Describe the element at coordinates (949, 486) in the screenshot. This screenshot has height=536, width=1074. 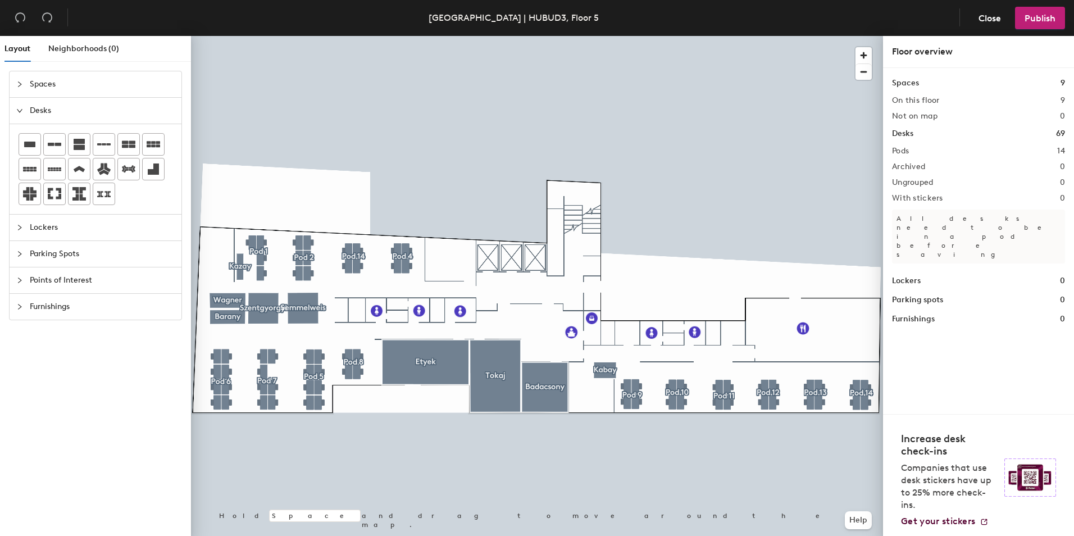
I see `p: Companies that use desk stickers have up to 25% more check-ins.` at that location.